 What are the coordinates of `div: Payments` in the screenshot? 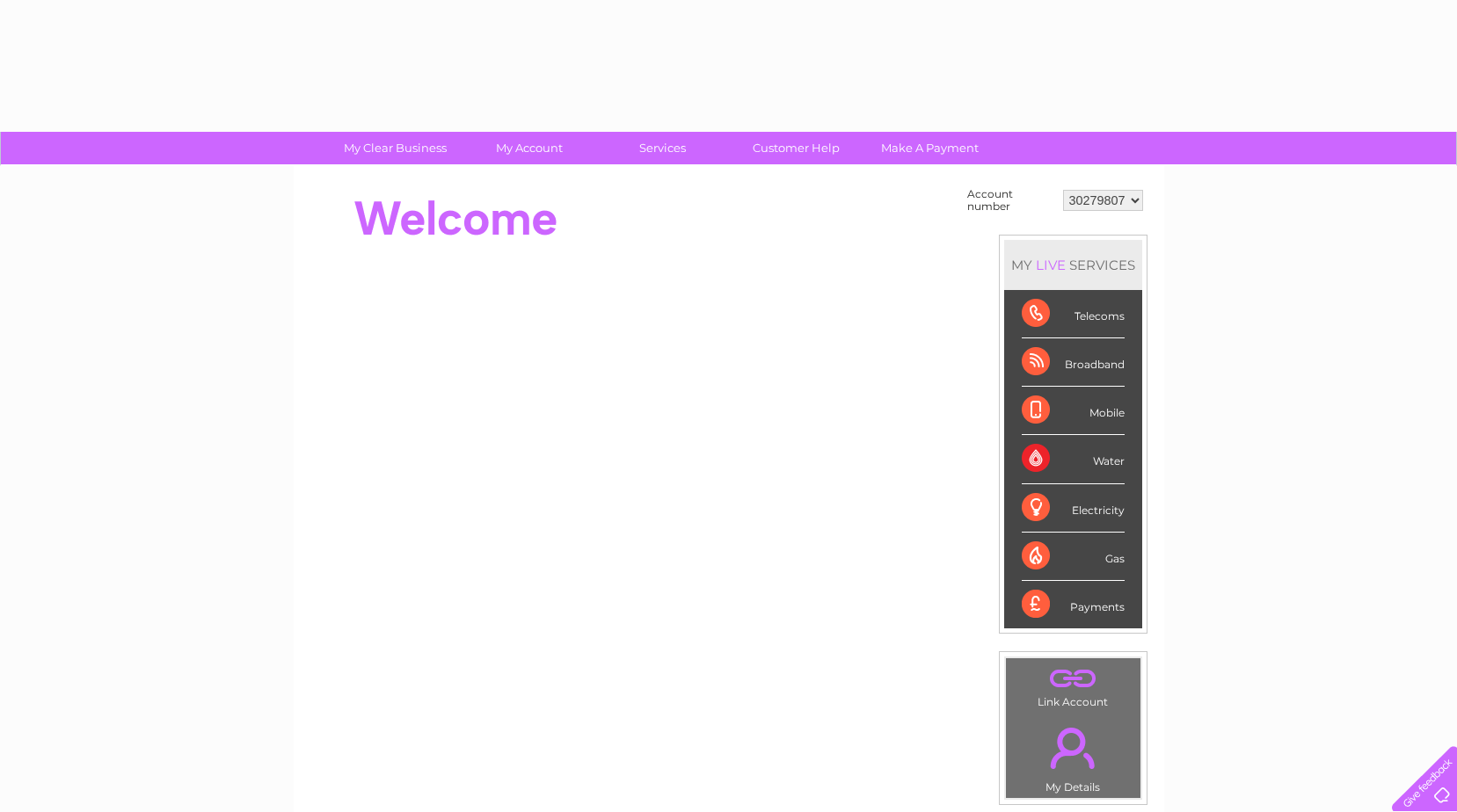 It's located at (1073, 605).